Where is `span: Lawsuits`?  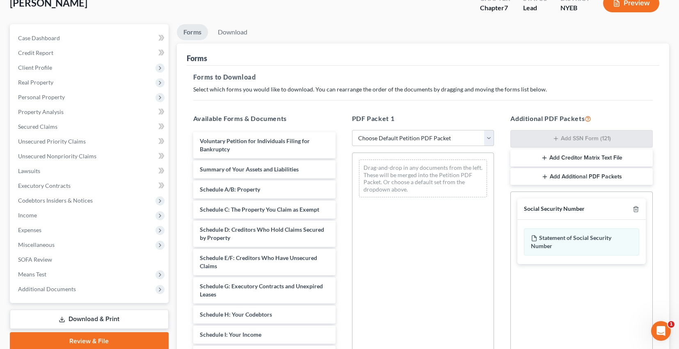
span: Lawsuits is located at coordinates (29, 171).